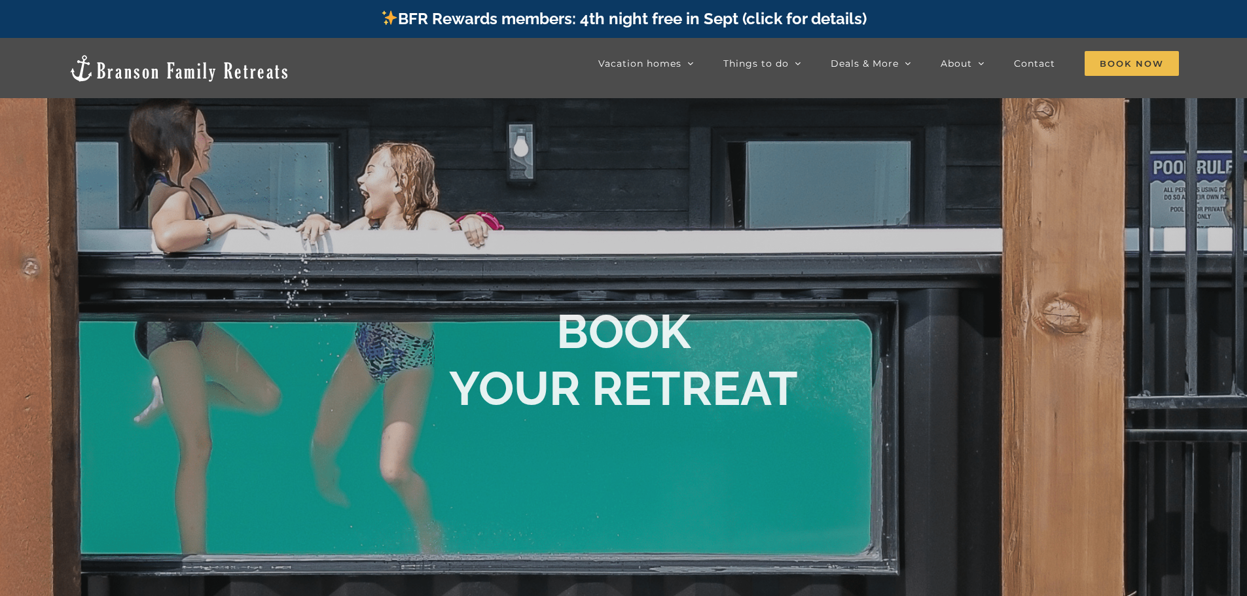 The height and width of the screenshot is (596, 1247). What do you see at coordinates (1034, 64) in the screenshot?
I see `a: Contact` at bounding box center [1034, 64].